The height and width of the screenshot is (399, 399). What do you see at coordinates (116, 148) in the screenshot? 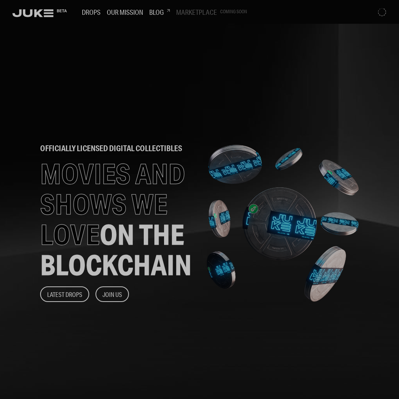
I see `h2: officially licensed digital collectibles` at bounding box center [116, 148].